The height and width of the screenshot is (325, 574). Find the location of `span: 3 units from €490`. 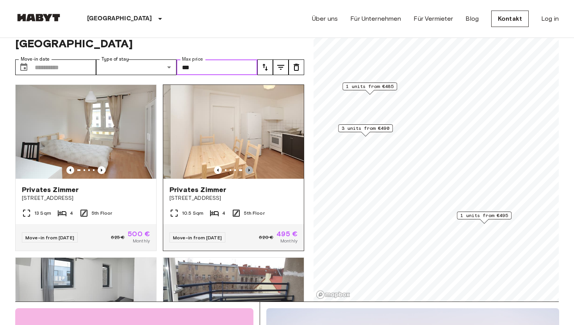

span: 3 units from €490 is located at coordinates (366, 128).